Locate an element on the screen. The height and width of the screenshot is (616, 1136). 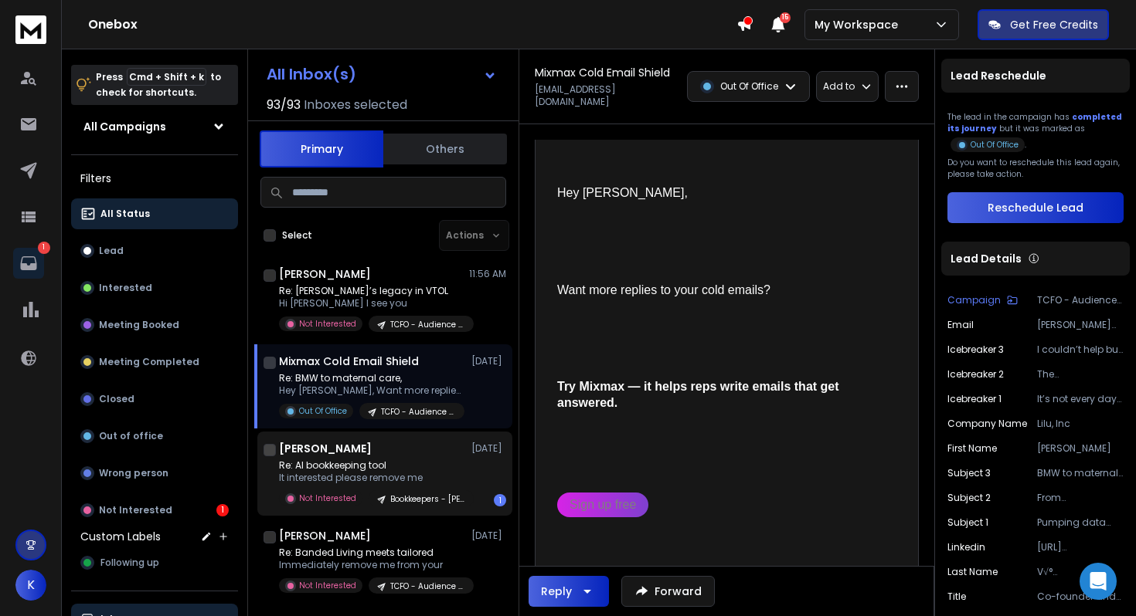
a: Sign up free is located at coordinates (603, 505).